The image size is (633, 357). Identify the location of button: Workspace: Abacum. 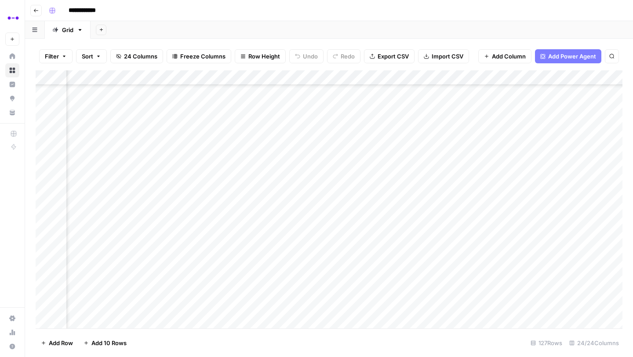
(12, 18).